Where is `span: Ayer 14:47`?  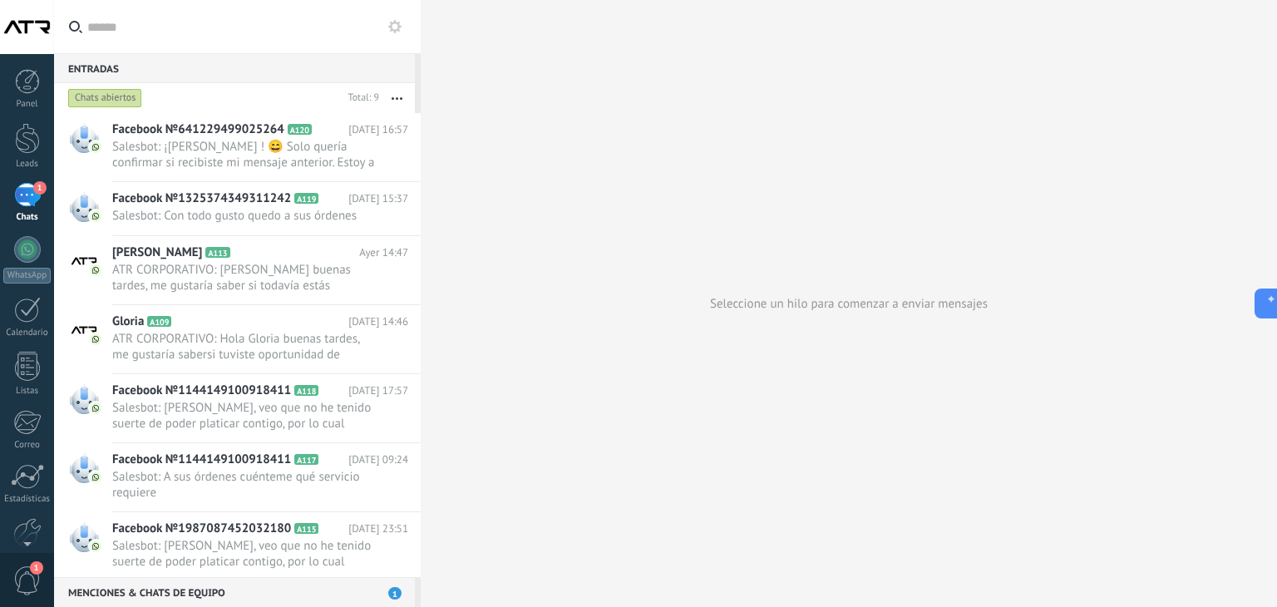 span: Ayer 14:47 is located at coordinates (383, 253).